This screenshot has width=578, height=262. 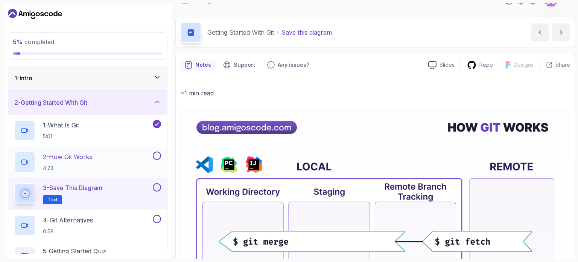 What do you see at coordinates (203, 65) in the screenshot?
I see `p: Notes` at bounding box center [203, 65].